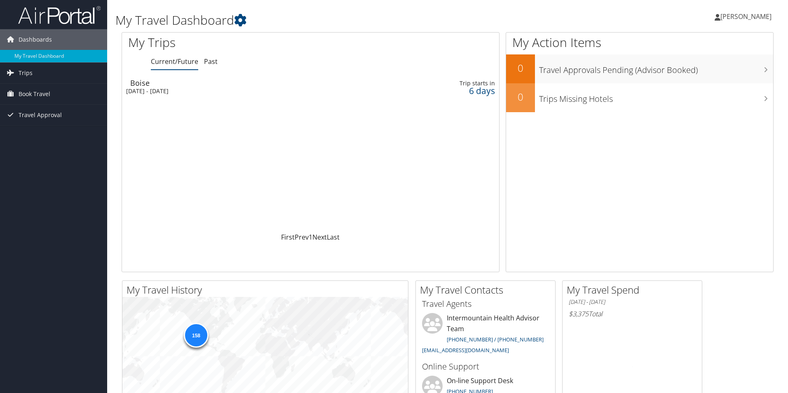 The width and height of the screenshot is (788, 393). Describe the element at coordinates (288, 237) in the screenshot. I see `a: First` at that location.